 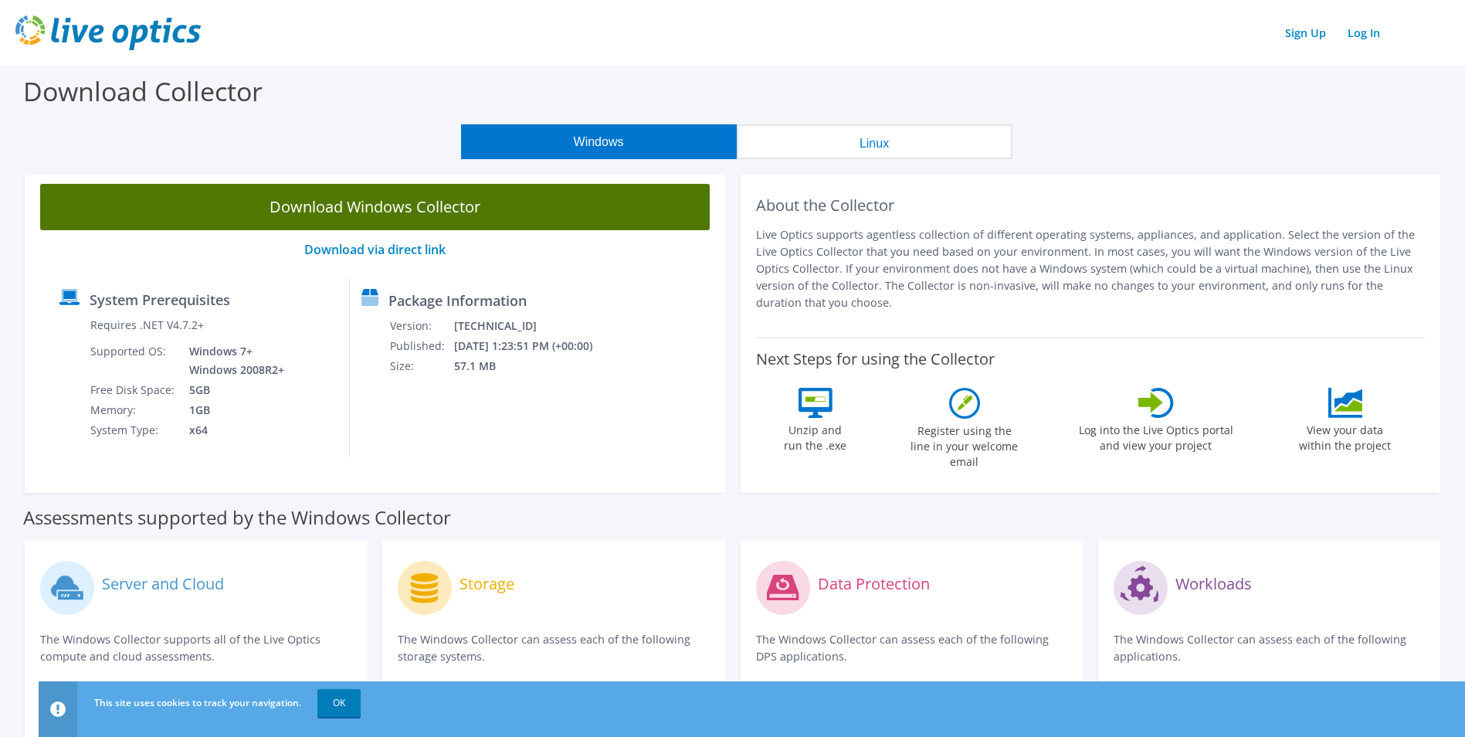 I want to click on td: 5GB, so click(x=232, y=390).